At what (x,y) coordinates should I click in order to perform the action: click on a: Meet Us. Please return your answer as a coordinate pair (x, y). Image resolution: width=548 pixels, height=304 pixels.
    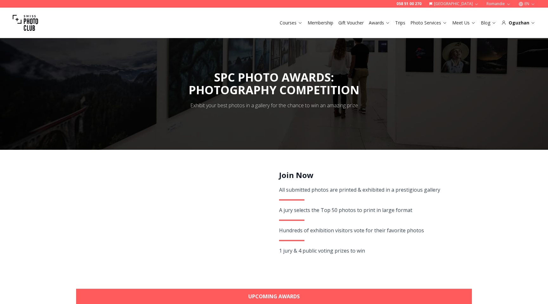
    Looking at the image, I should click on (464, 23).